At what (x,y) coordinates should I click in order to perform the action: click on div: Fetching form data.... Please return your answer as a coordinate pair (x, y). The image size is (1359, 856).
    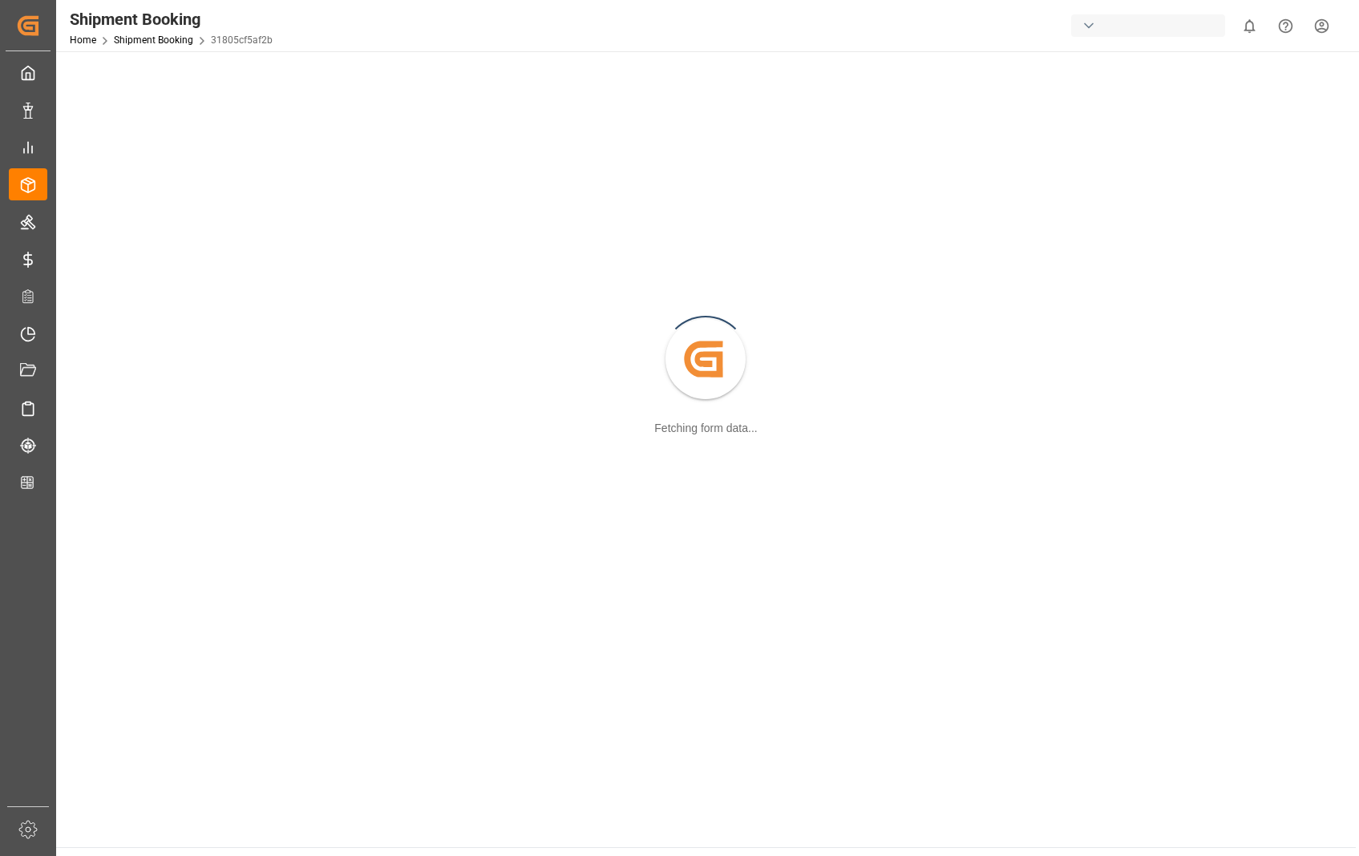
    Looking at the image, I should click on (706, 428).